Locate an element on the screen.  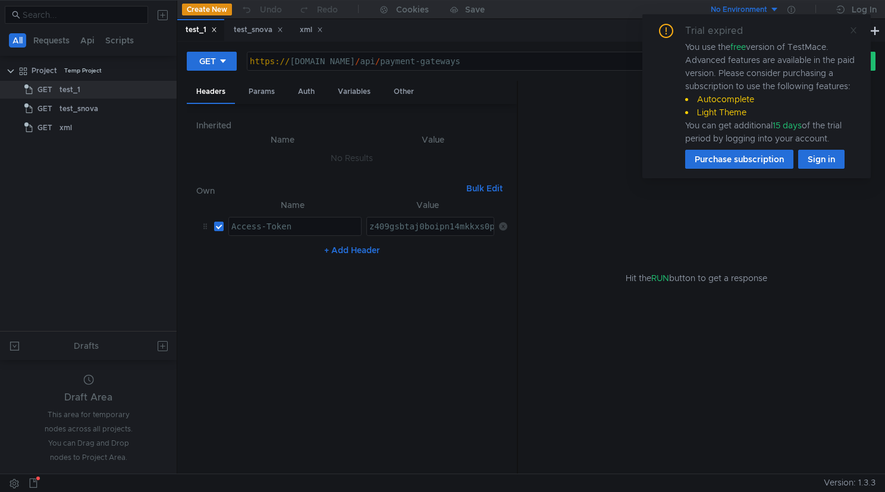
div: Auth is located at coordinates (306, 92).